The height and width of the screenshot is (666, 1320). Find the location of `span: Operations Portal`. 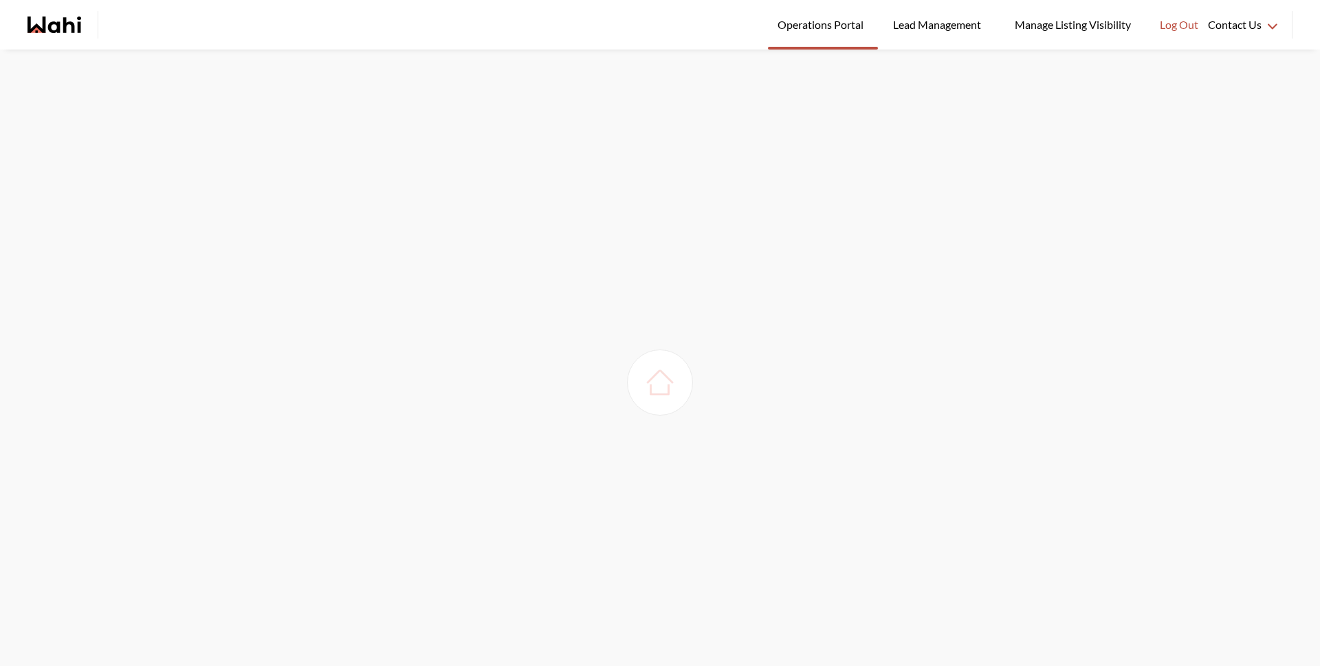

span: Operations Portal is located at coordinates (823, 25).